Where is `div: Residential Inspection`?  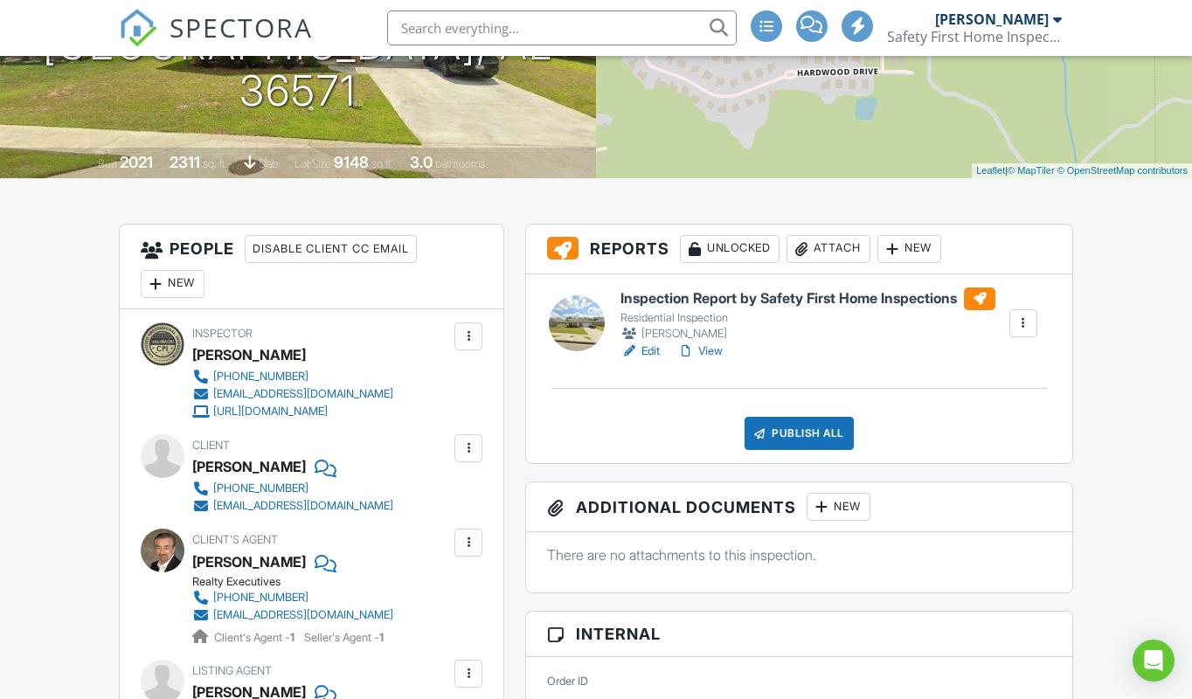
div: Residential Inspection is located at coordinates (807, 318).